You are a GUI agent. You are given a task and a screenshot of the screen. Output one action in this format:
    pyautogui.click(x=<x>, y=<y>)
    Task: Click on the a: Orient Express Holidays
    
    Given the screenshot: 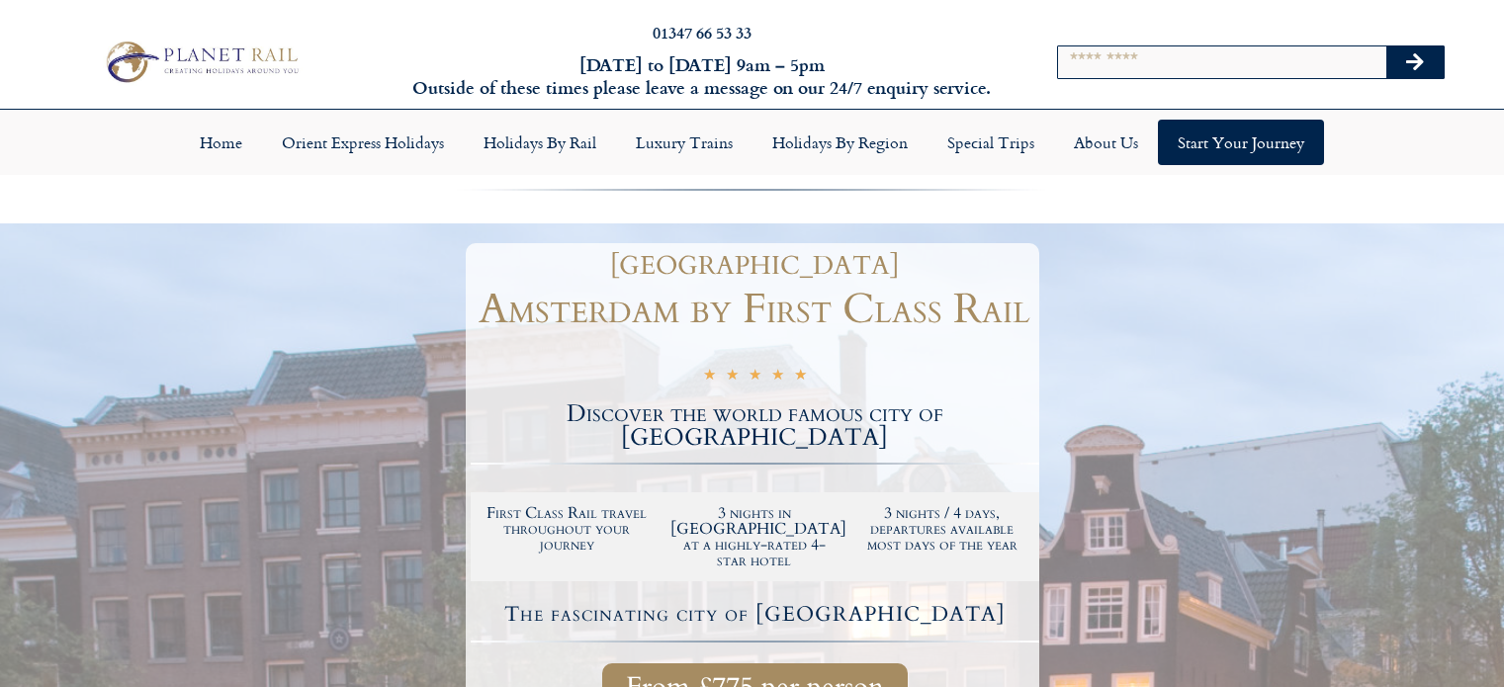 What is the action you would take?
    pyautogui.click(x=363, y=142)
    